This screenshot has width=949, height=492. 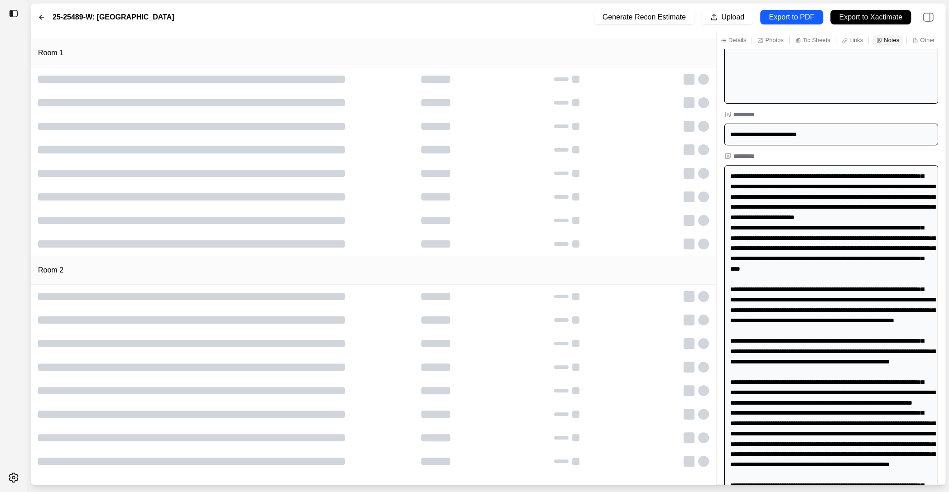 I want to click on p: Export to Xactimate, so click(x=871, y=17).